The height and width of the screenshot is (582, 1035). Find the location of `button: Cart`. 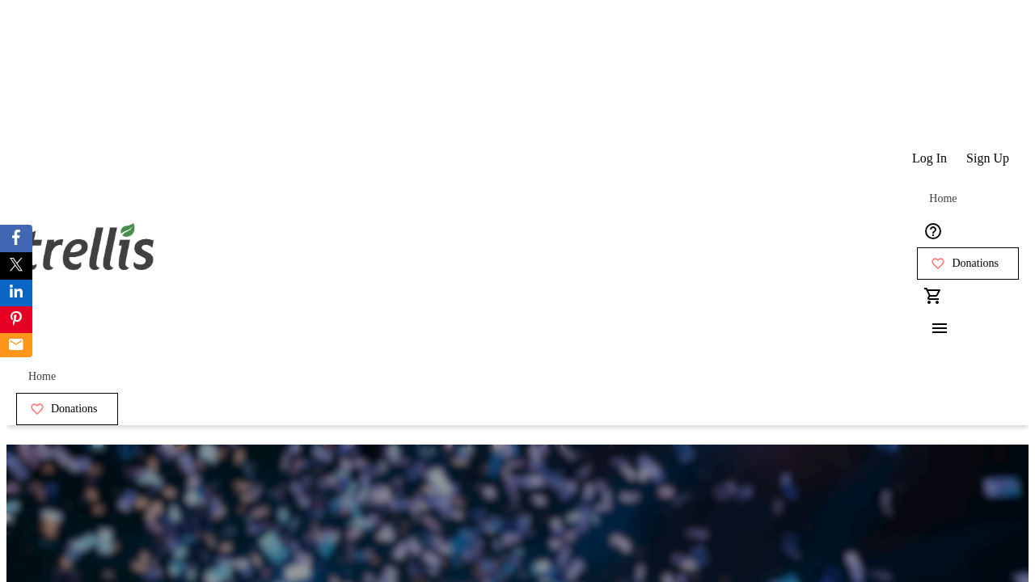

button: Cart is located at coordinates (933, 296).